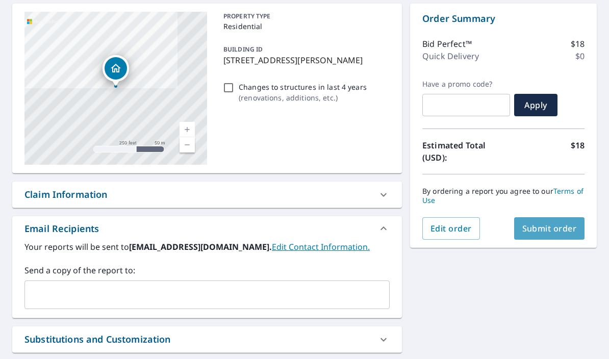  I want to click on p: By ordering a report you agree to our, so click(503, 196).